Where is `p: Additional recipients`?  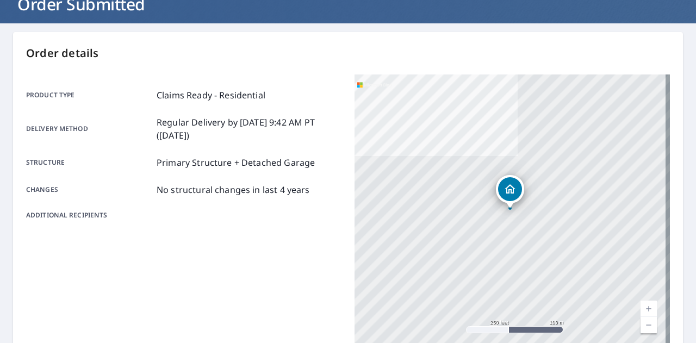 p: Additional recipients is located at coordinates (89, 215).